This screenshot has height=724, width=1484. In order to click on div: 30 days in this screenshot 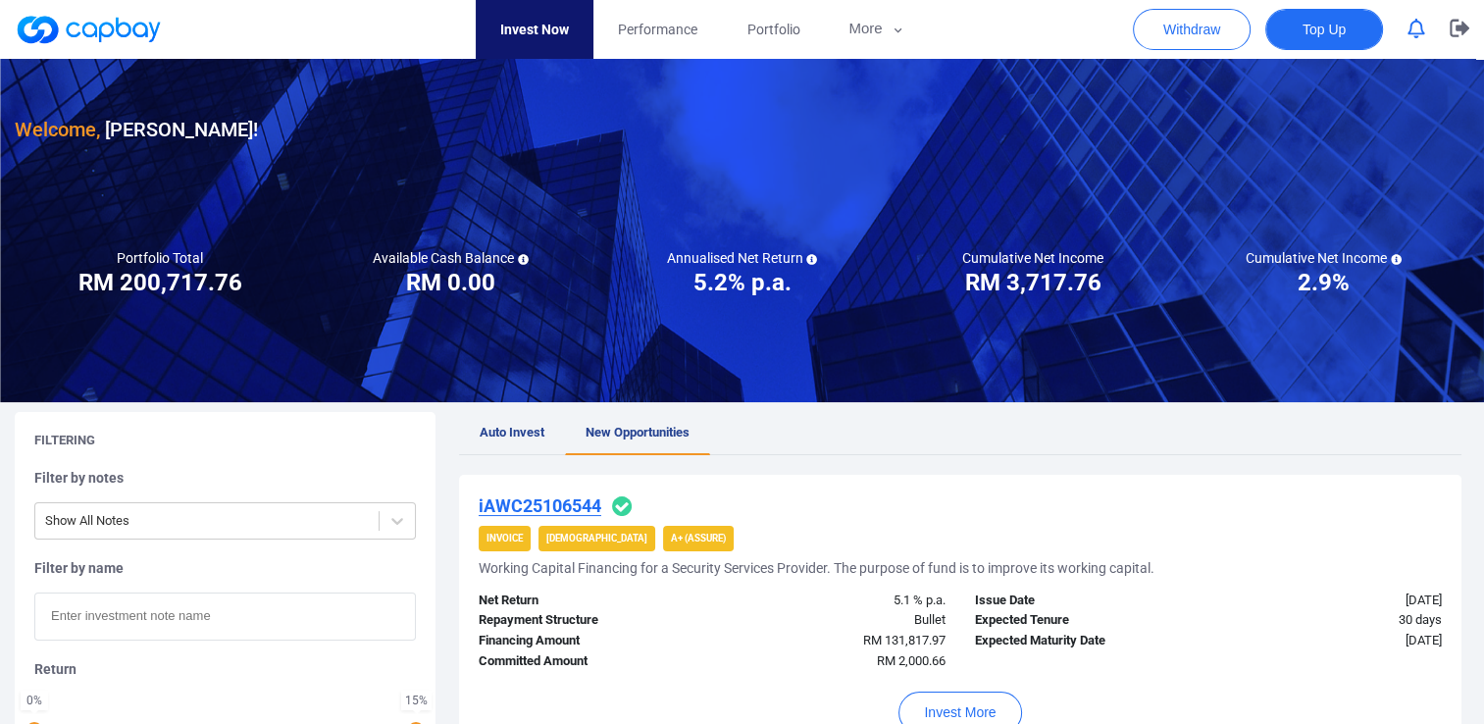, I will do `click(1332, 620)`.